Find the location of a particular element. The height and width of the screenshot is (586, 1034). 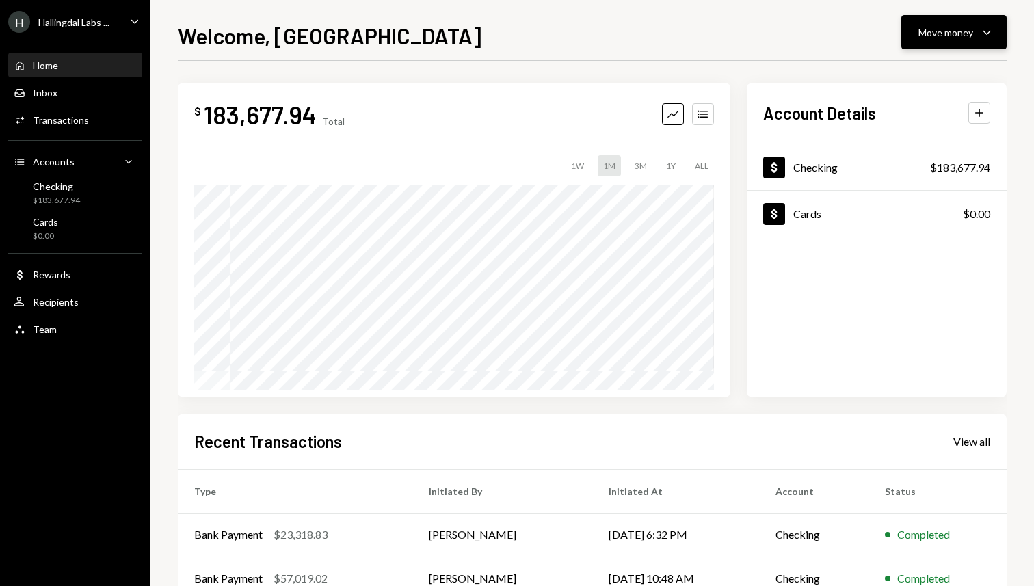

div: Recipients is located at coordinates (55, 301).